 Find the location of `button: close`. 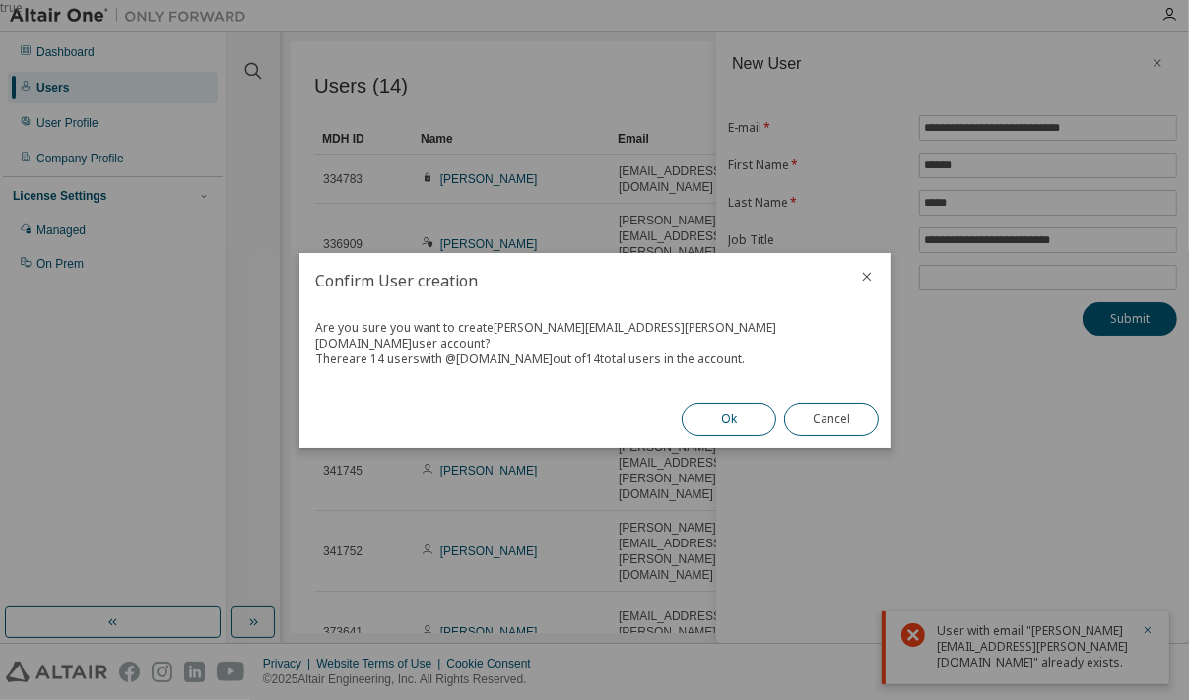

button: close is located at coordinates (867, 277).